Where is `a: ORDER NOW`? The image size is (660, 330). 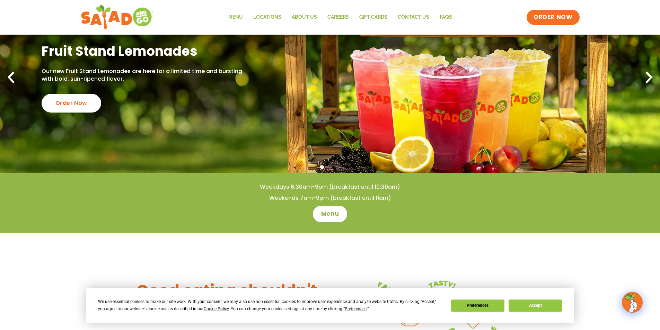 a: ORDER NOW is located at coordinates (553, 17).